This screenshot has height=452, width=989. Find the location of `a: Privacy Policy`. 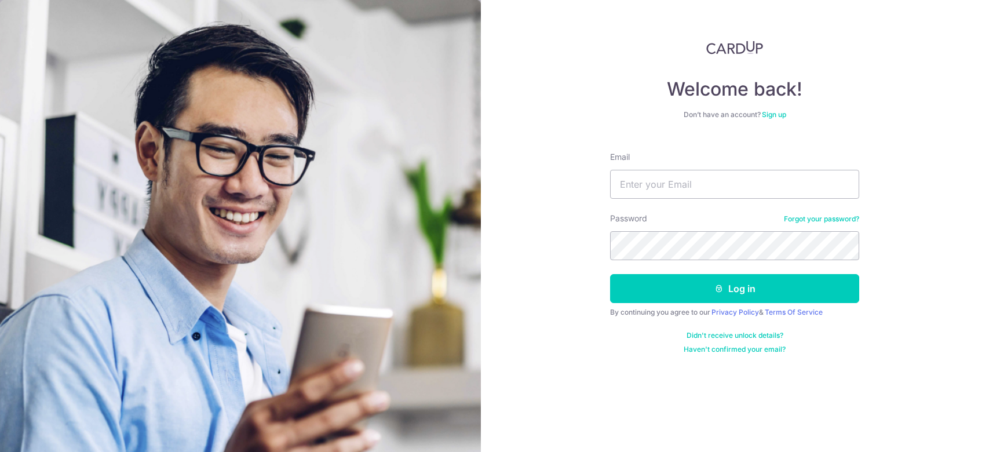

a: Privacy Policy is located at coordinates (735, 312).